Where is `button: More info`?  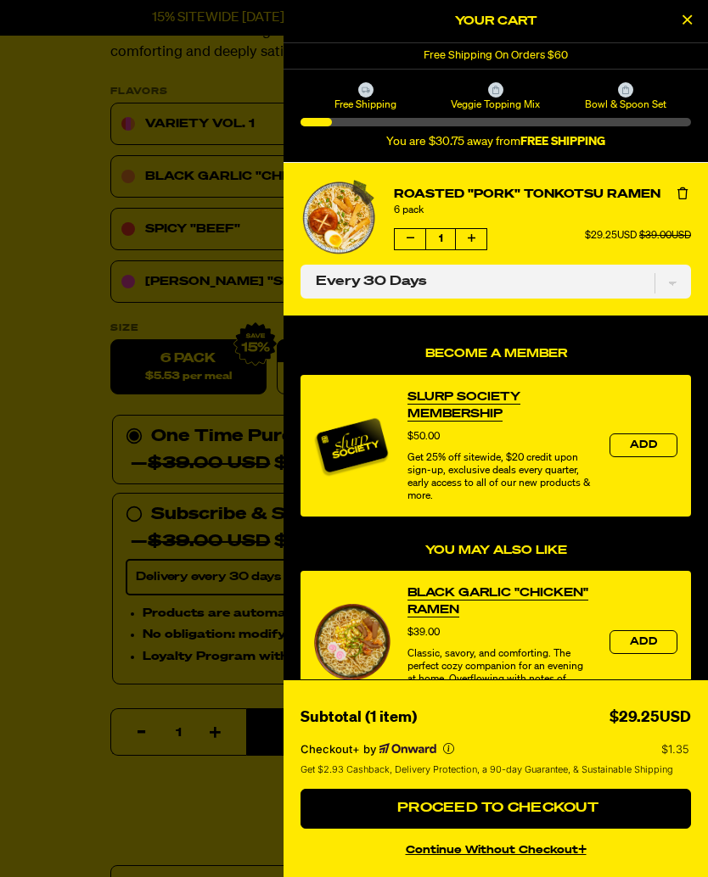 button: More info is located at coordinates (448, 748).